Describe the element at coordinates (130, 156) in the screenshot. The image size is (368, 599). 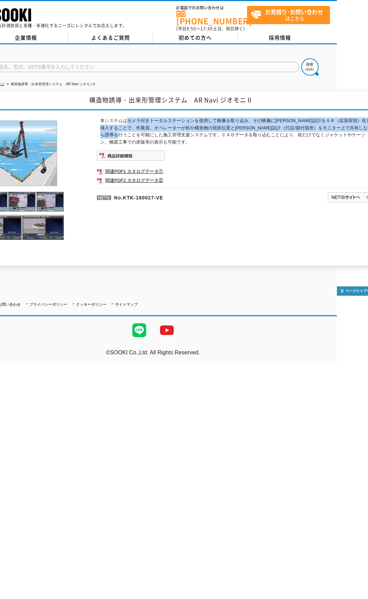
I see `img: 商品詳細情報システム` at that location.